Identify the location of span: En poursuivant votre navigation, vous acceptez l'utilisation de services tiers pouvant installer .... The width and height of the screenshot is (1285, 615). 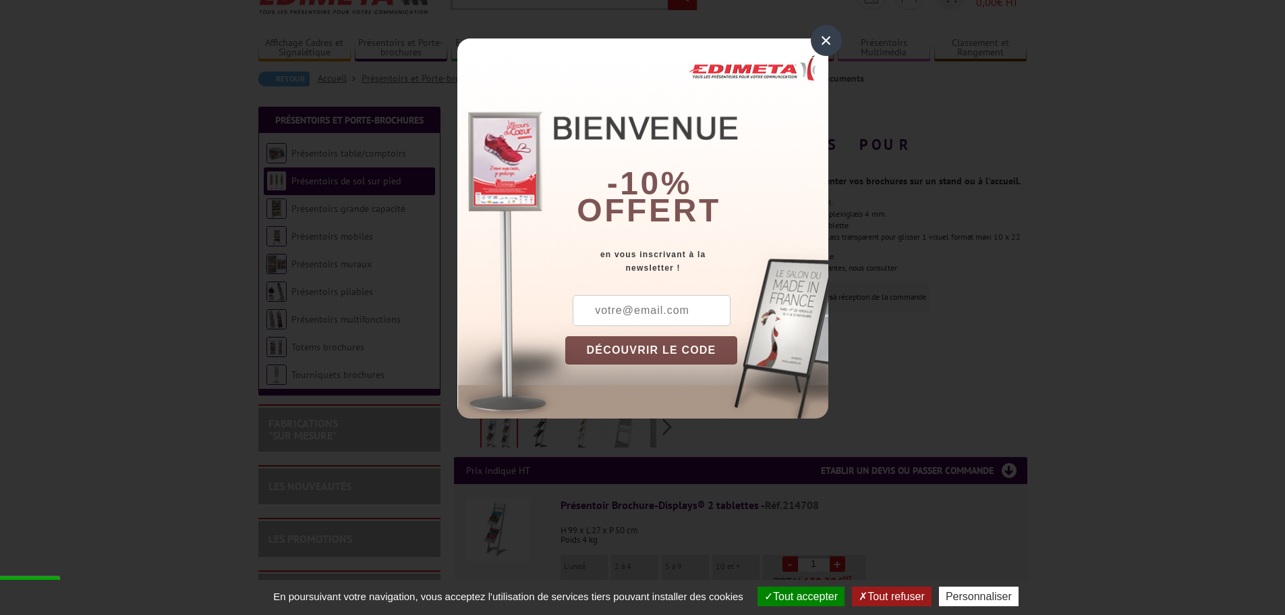
(508, 596).